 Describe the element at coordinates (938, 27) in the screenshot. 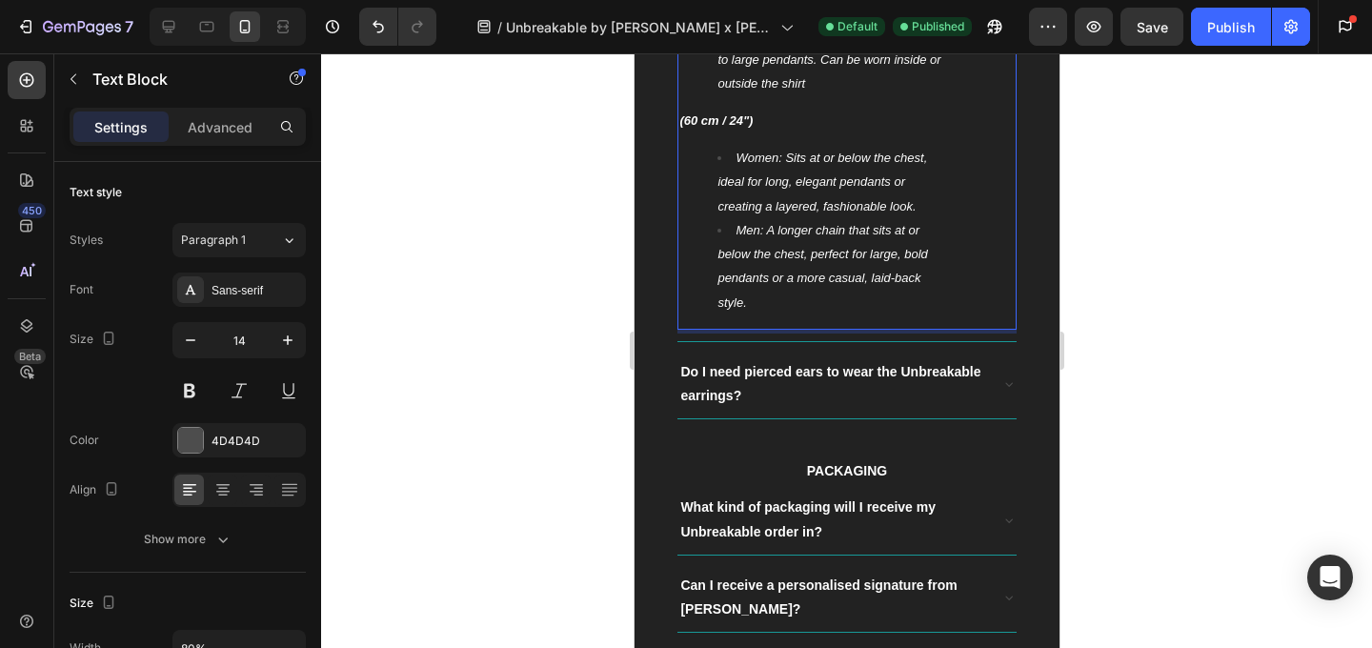

I see `span: Published` at that location.